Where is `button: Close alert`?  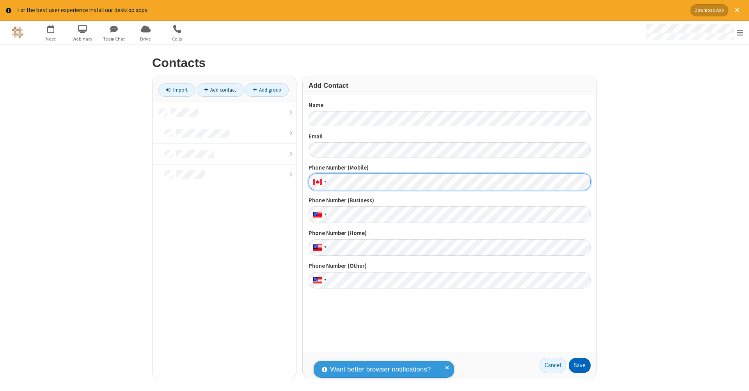 button: Close alert is located at coordinates (737, 10).